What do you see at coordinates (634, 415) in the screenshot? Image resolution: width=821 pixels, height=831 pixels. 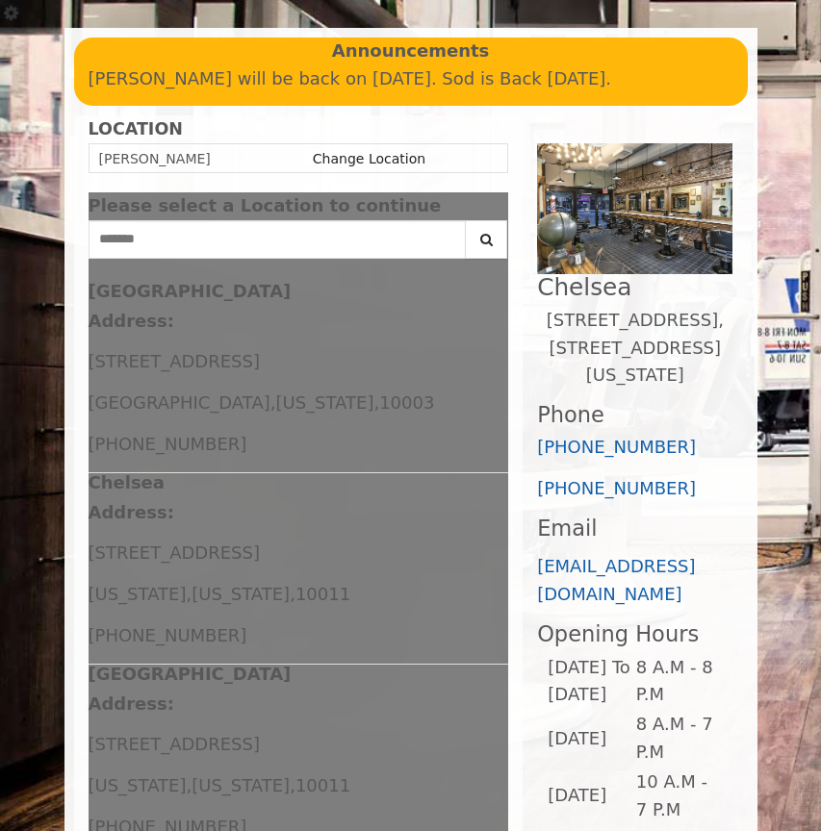 I see `h3: Phone` at bounding box center [634, 415].